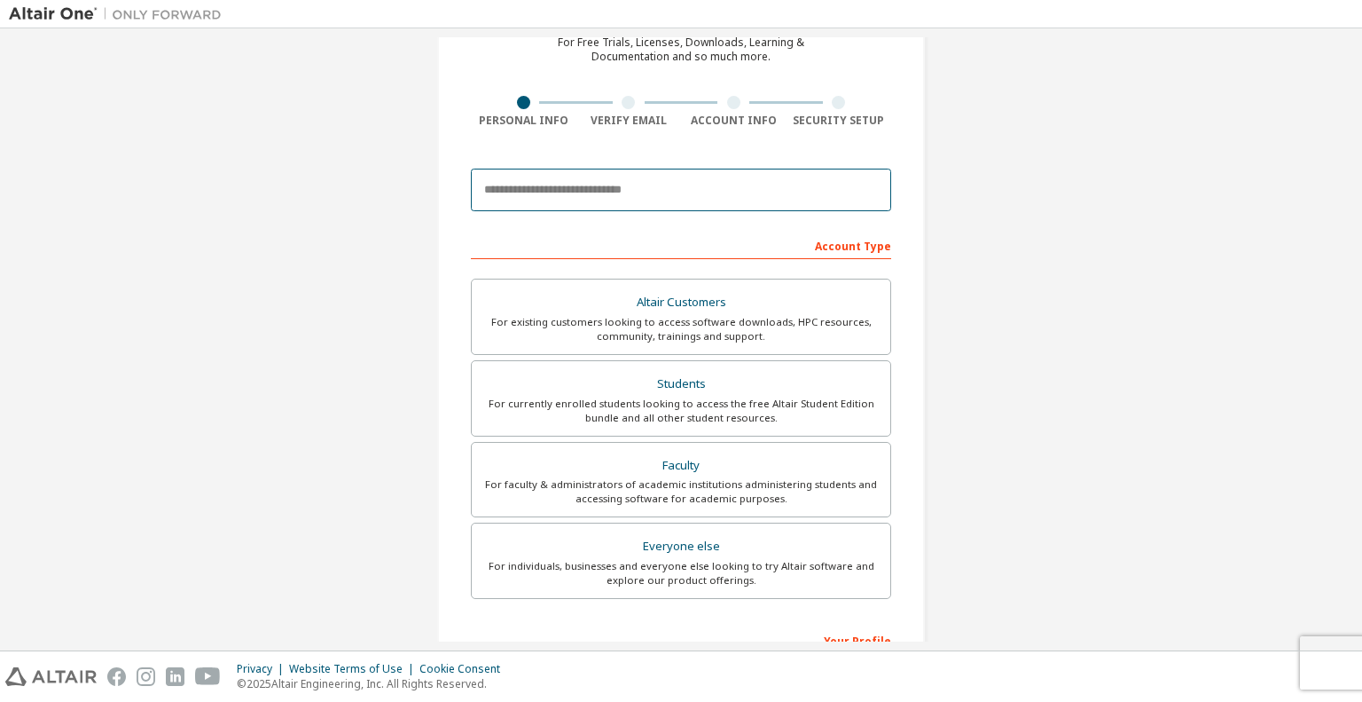 This screenshot has width=1362, height=702. What do you see at coordinates (523, 121) in the screenshot?
I see `div: Personal Info` at bounding box center [523, 121].